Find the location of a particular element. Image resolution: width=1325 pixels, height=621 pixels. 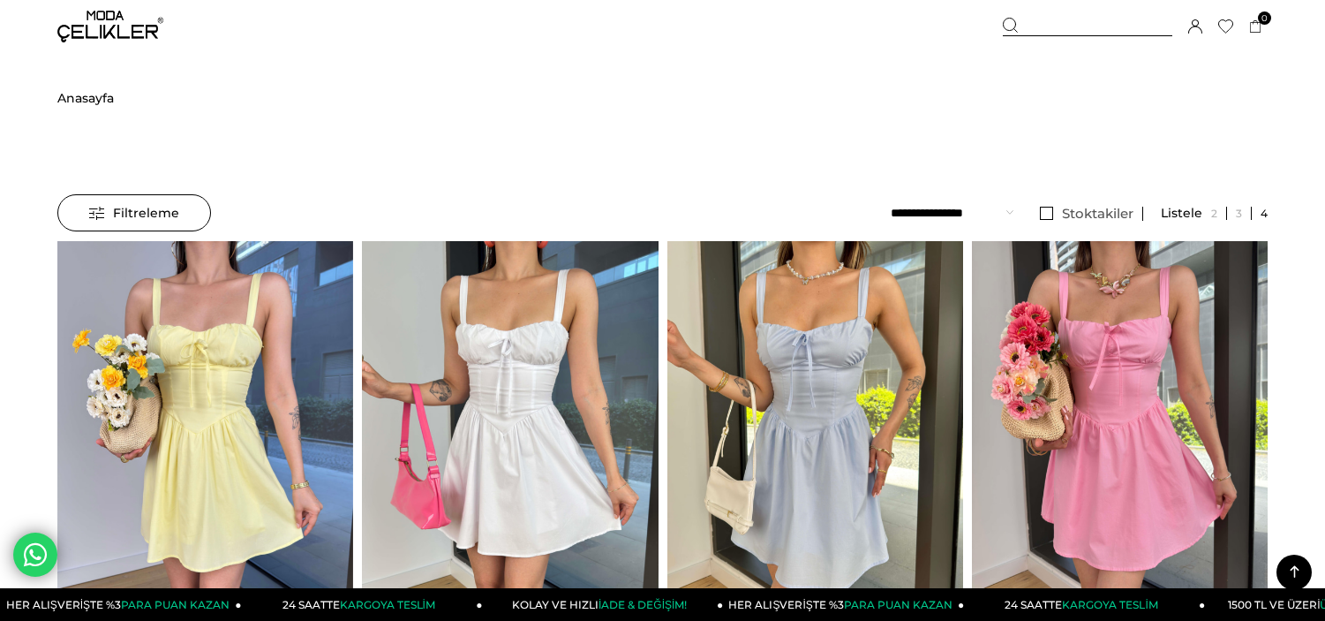

img: logo is located at coordinates (110, 26).